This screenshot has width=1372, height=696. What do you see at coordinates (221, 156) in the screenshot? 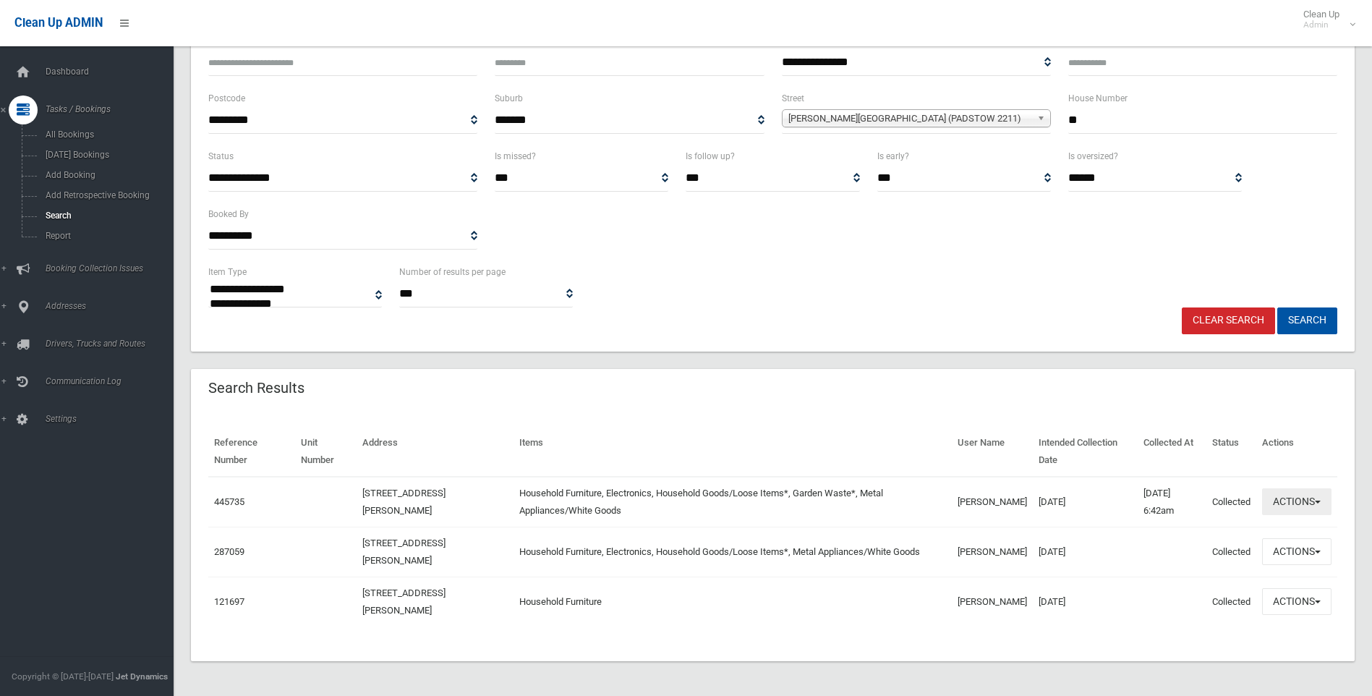
I see `label: Status` at bounding box center [221, 156].